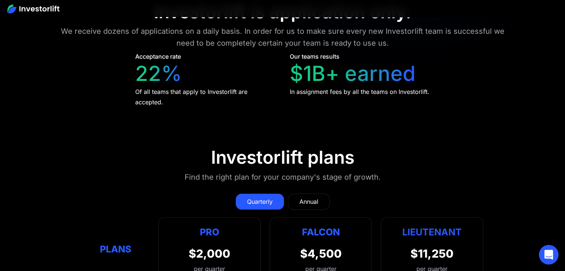 Image resolution: width=565 pixels, height=271 pixels. I want to click on div: We receive dozens of applications on a daily basis. In order for us to make sure every new Invest..., so click(282, 37).